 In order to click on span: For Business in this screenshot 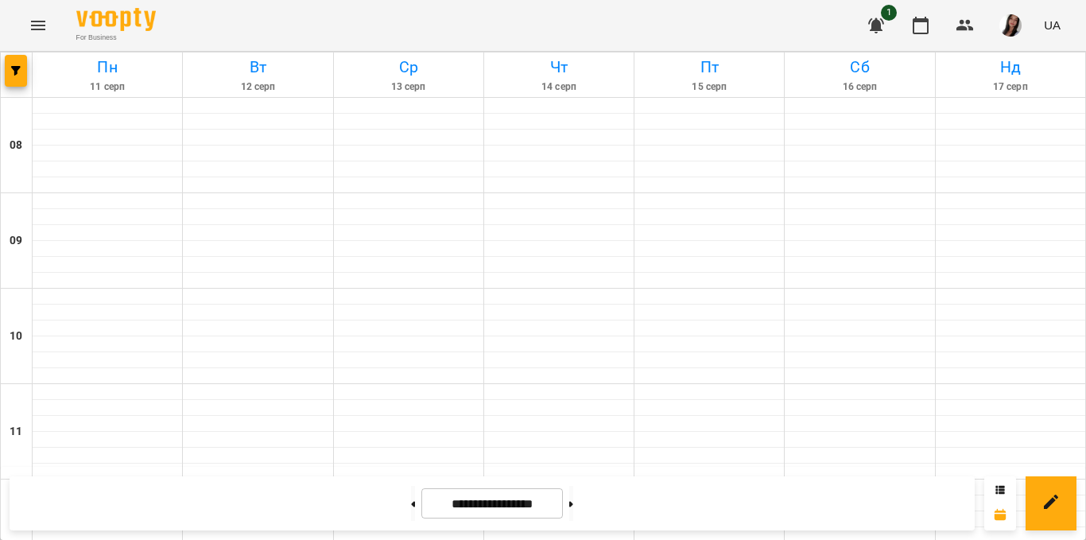, I will do `click(116, 37)`.